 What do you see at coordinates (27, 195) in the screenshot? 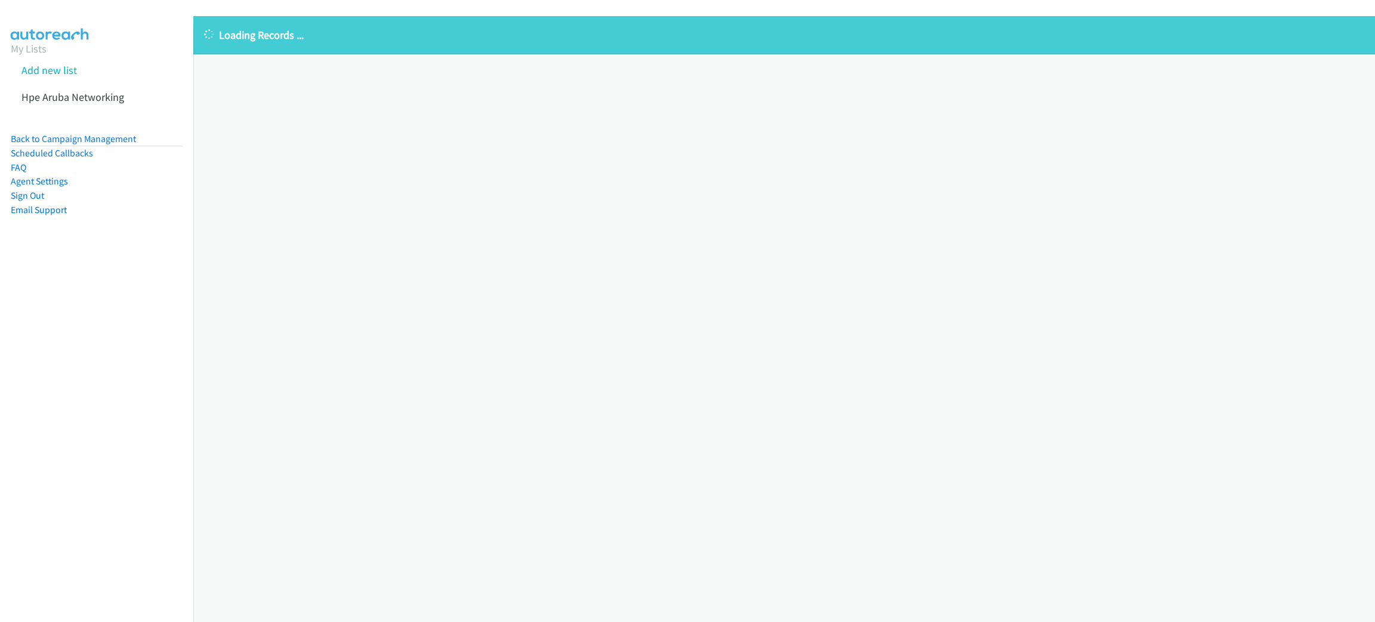
I see `a: Sign Out` at bounding box center [27, 195].